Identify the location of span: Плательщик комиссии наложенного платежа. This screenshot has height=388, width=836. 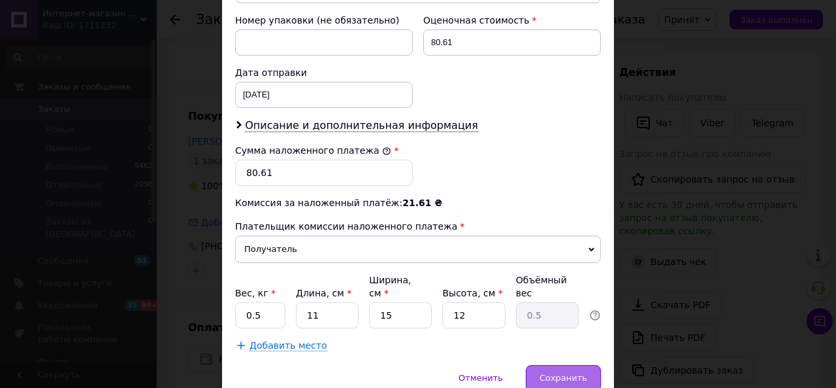
(346, 226).